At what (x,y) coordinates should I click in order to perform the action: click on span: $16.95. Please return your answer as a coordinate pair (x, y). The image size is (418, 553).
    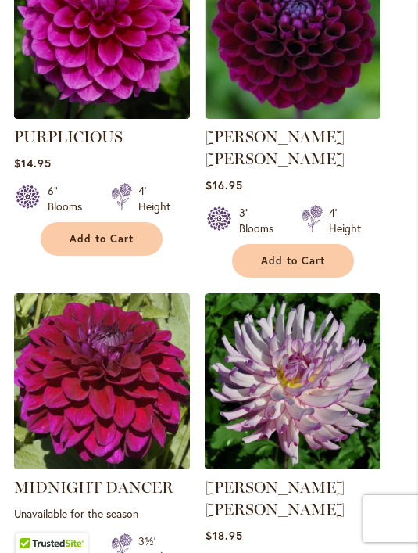
    Looking at the image, I should click on (224, 185).